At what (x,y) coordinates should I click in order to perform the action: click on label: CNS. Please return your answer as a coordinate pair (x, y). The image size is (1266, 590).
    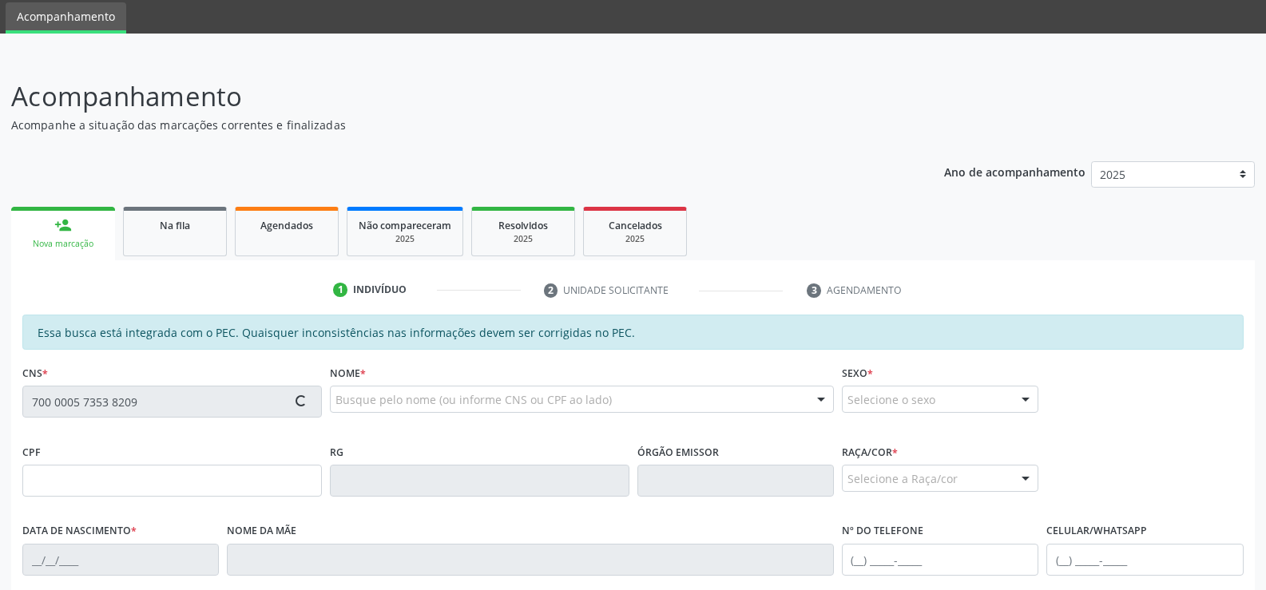
    Looking at the image, I should click on (35, 373).